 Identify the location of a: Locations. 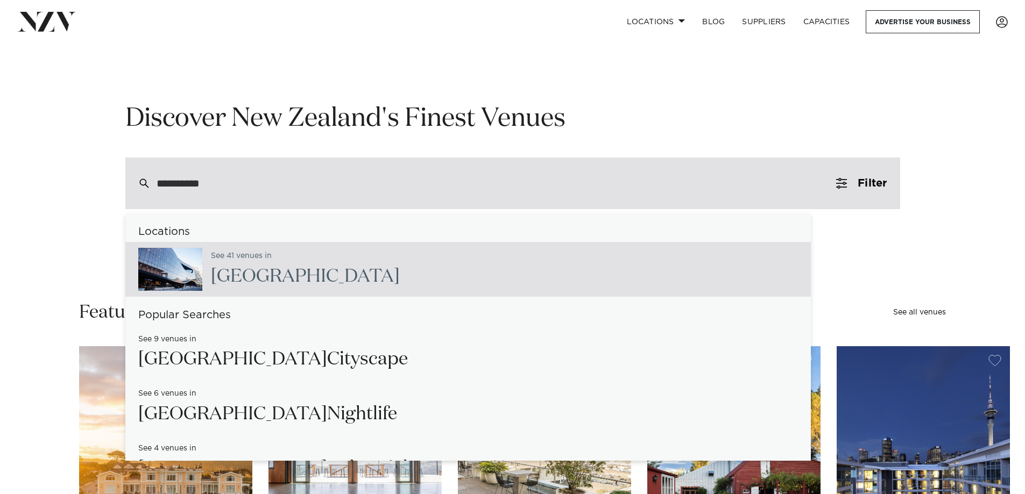
(656, 22).